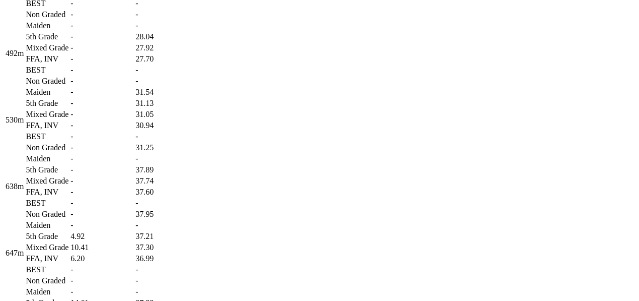 This screenshot has width=639, height=301. I want to click on td: 31.13, so click(161, 103).